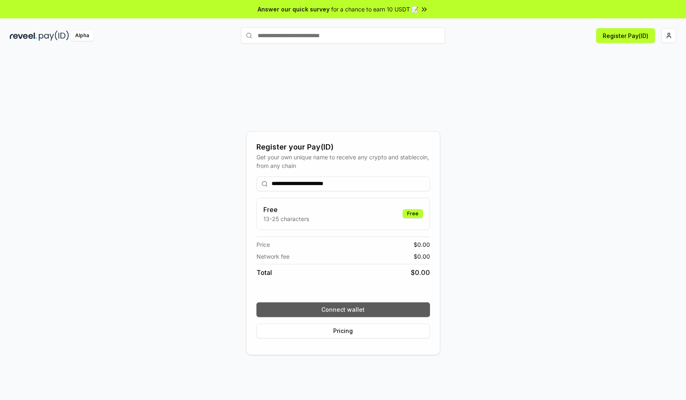 The width and height of the screenshot is (686, 400). What do you see at coordinates (413, 214) in the screenshot?
I see `div: Free` at bounding box center [413, 214].